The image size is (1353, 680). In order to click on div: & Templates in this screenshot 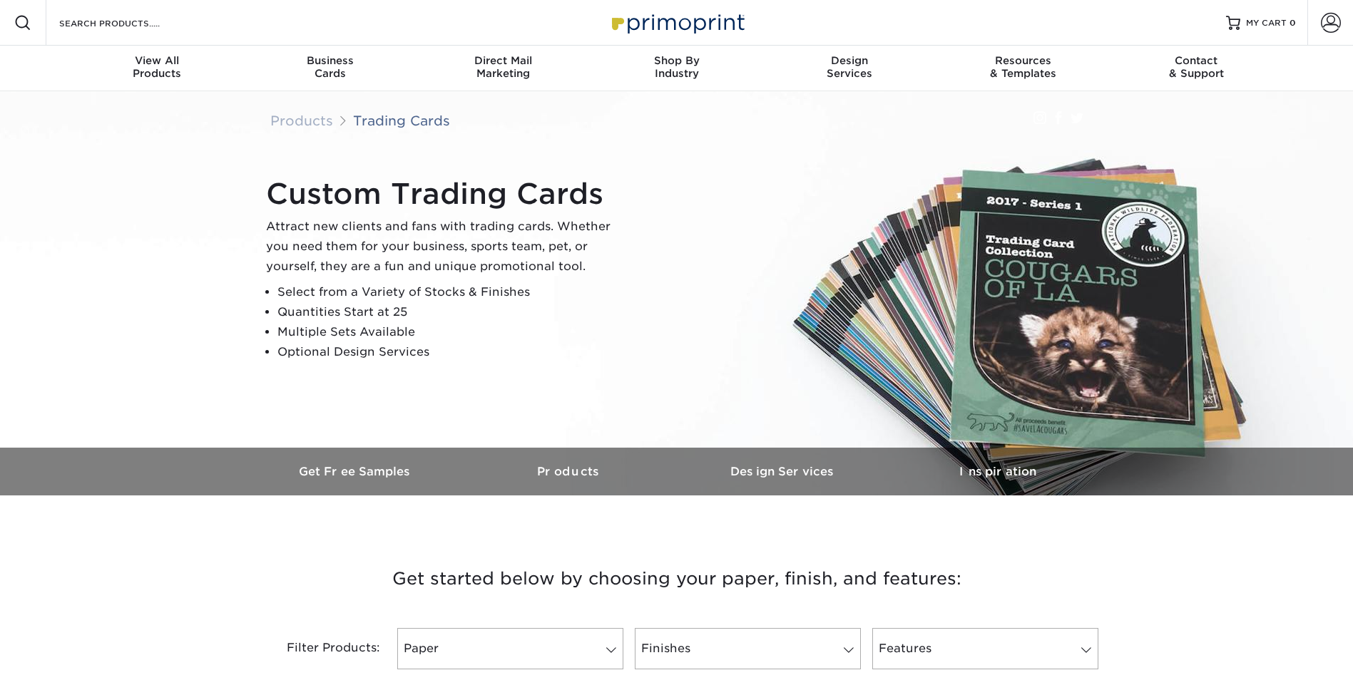, I will do `click(1023, 67)`.